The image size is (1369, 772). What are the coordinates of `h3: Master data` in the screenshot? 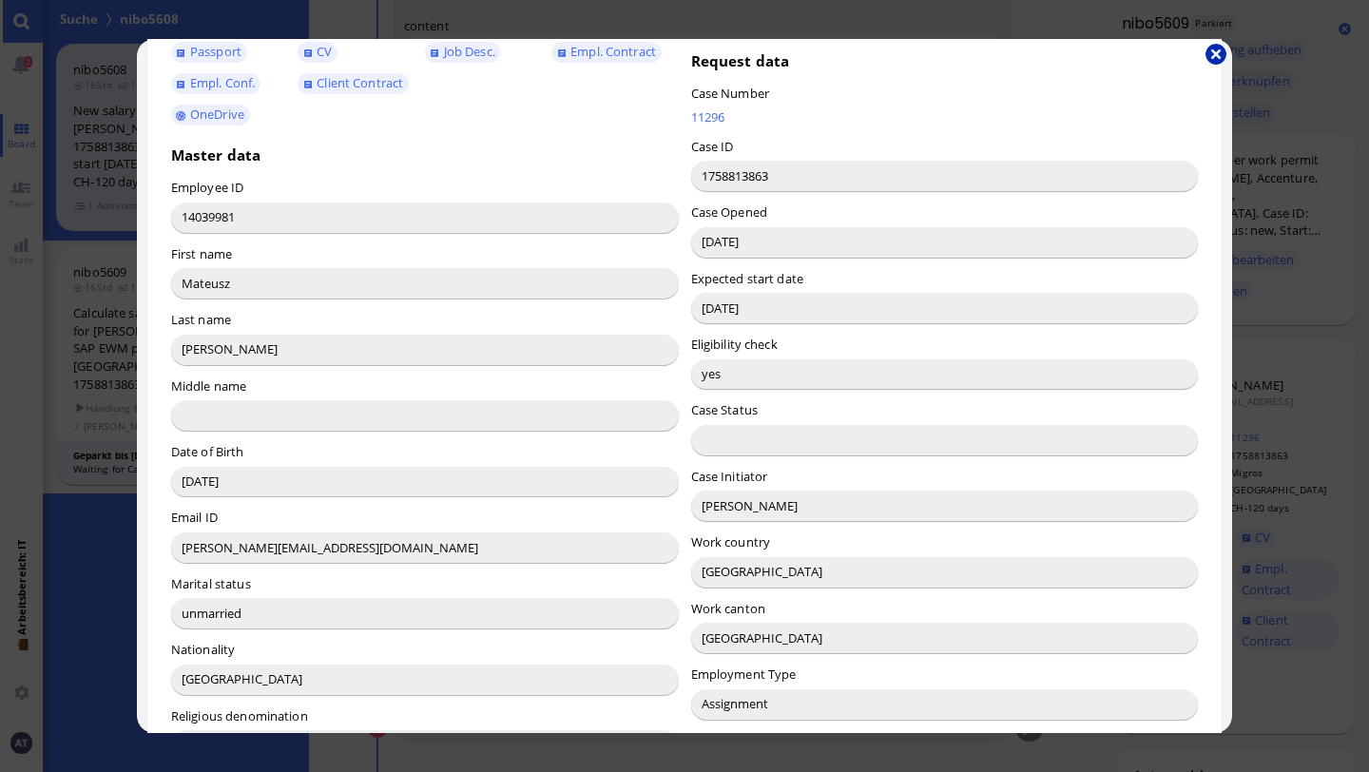 It's located at (425, 155).